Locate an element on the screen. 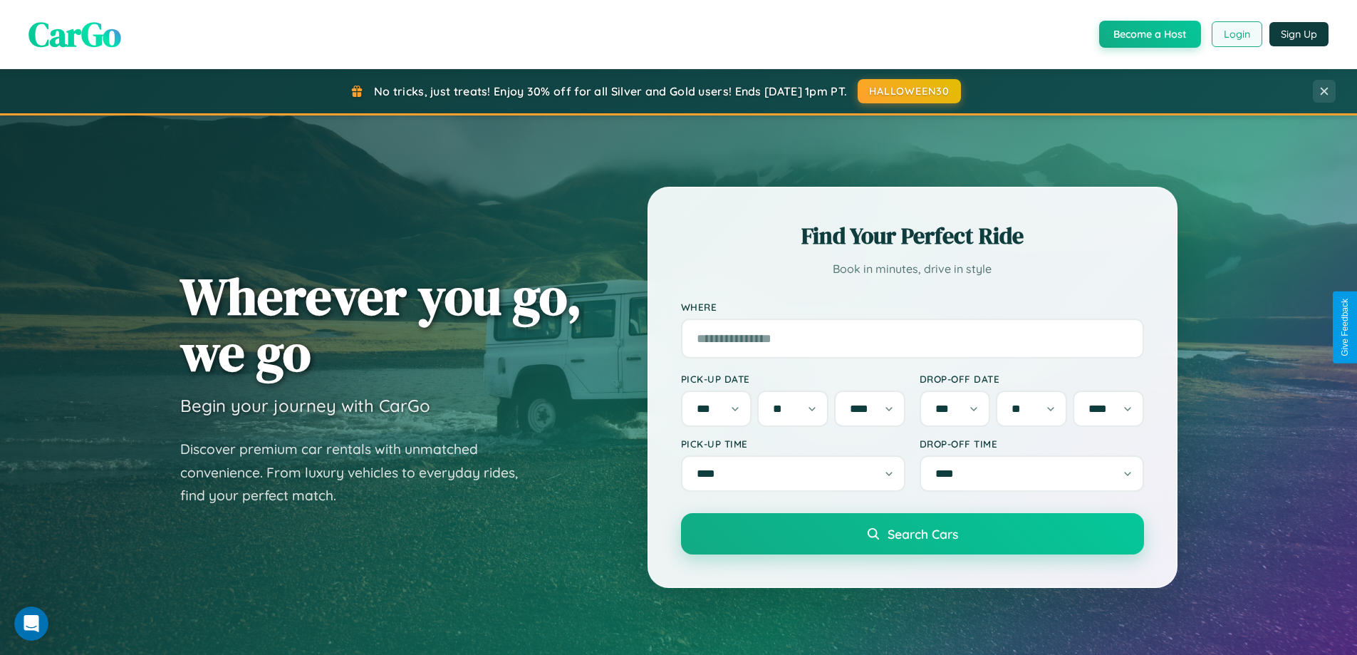 The image size is (1357, 655). p: Discover premium car rentals with unmatched convenience. From luxury vehicles to everyday rides, ... is located at coordinates (358, 472).